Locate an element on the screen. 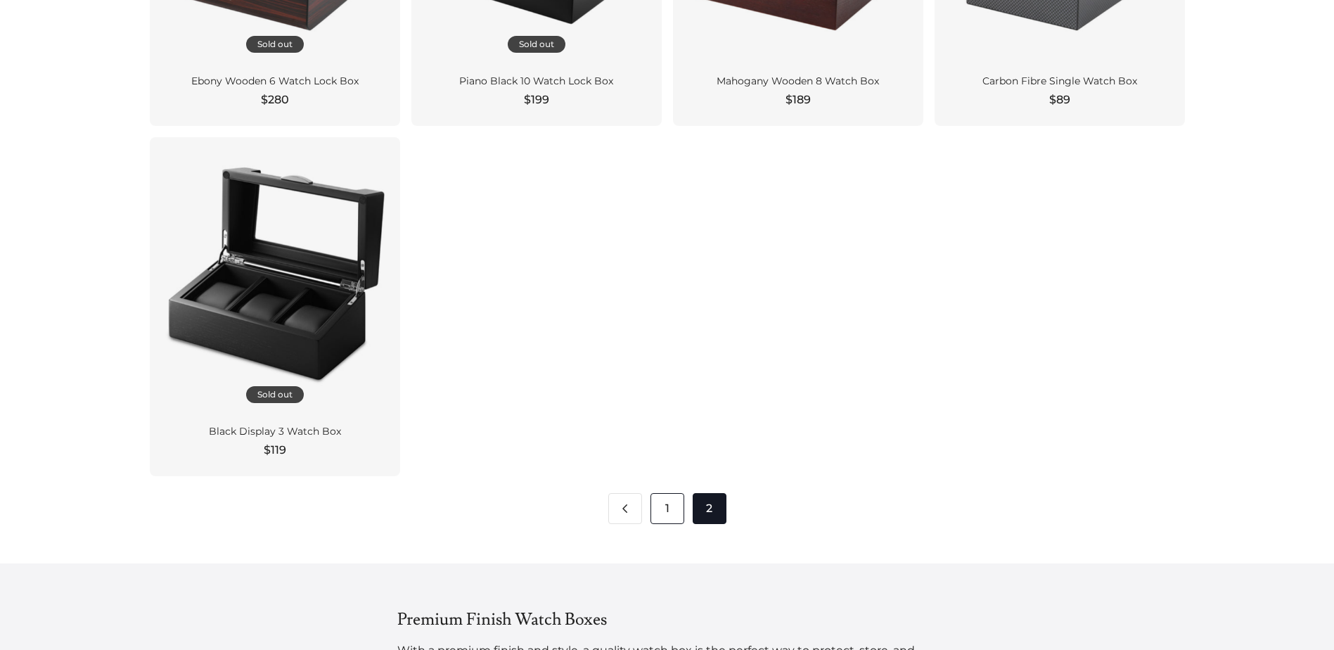  span: 2 is located at coordinates (709, 508).